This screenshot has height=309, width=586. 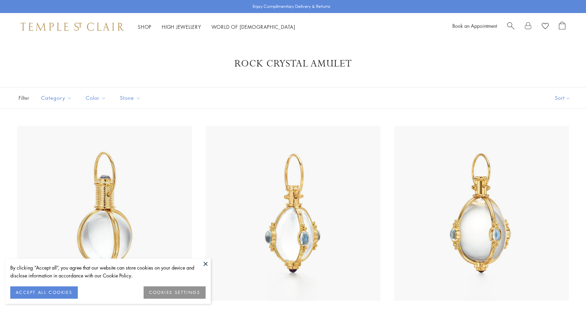 I want to click on a: 18K Archival Amulet, so click(x=104, y=213).